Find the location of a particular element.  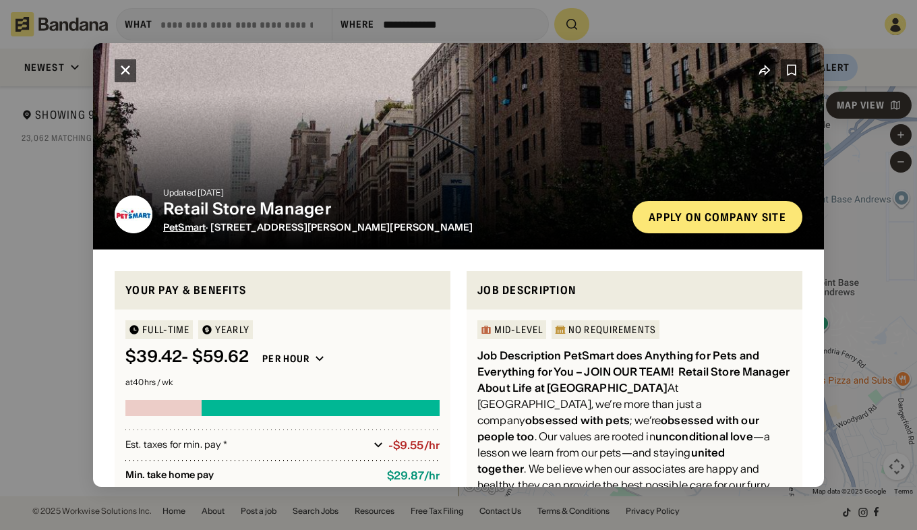

div: obsessed with pets is located at coordinates (577, 420).